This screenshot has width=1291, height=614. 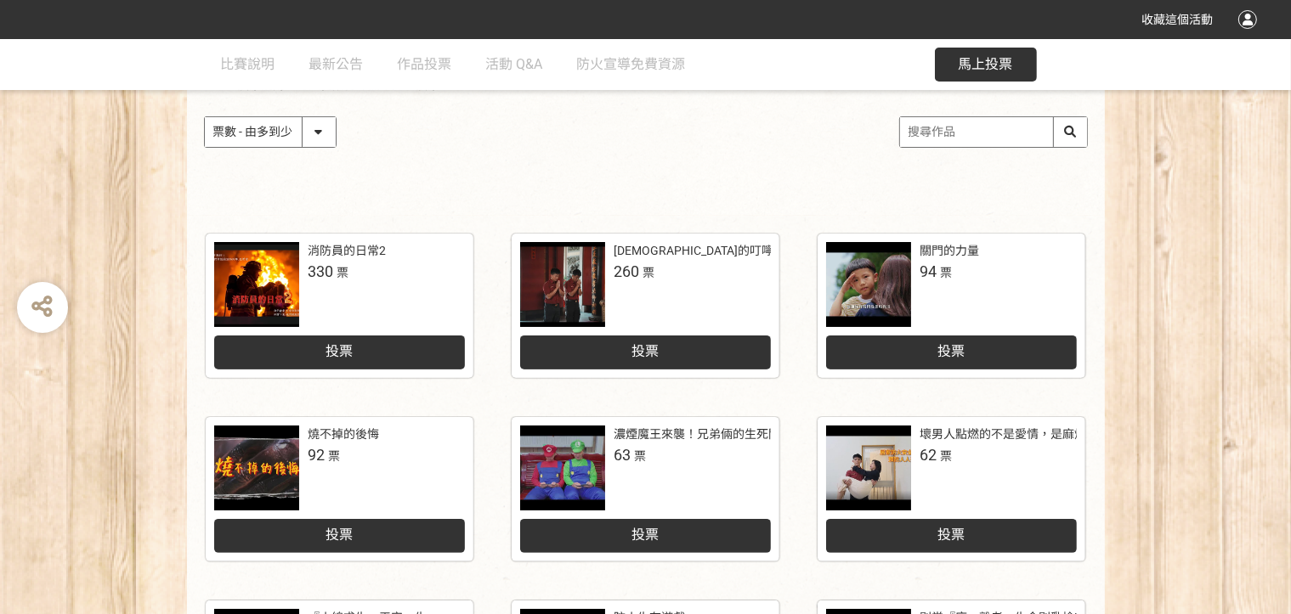 What do you see at coordinates (986, 64) in the screenshot?
I see `span: 馬上投票` at bounding box center [986, 64].